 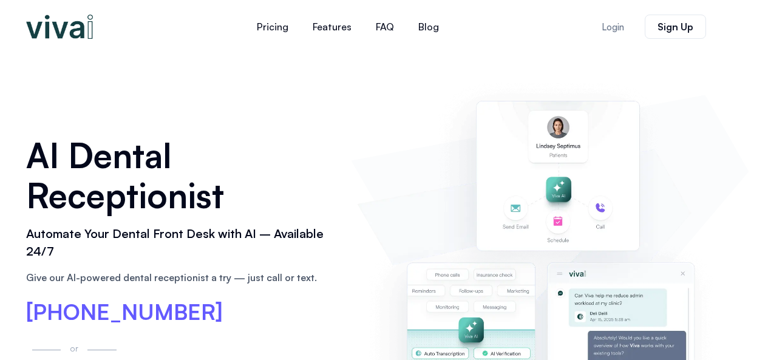 I want to click on span: Sign Up, so click(x=675, y=27).